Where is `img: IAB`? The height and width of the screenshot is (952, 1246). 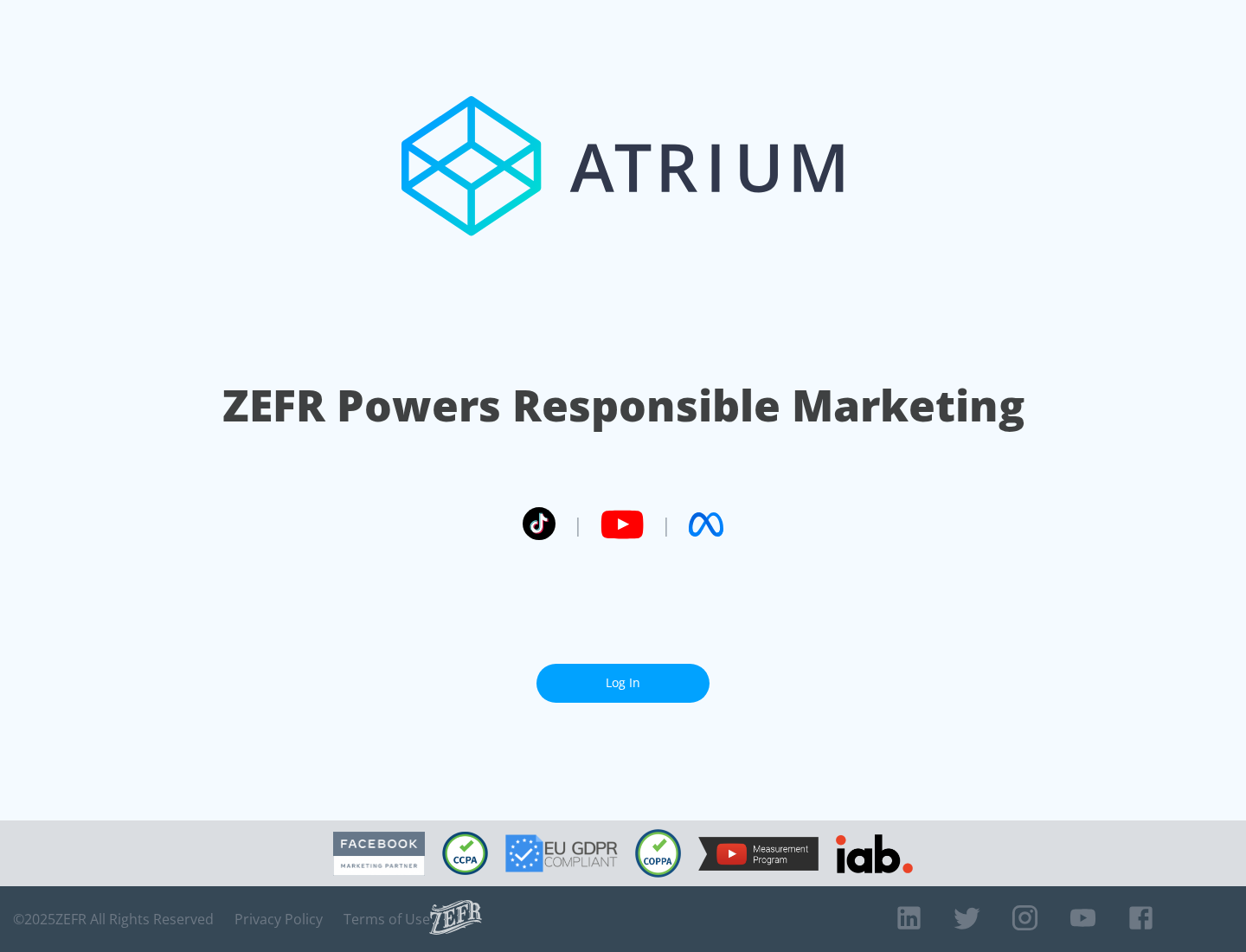
img: IAB is located at coordinates (873, 853).